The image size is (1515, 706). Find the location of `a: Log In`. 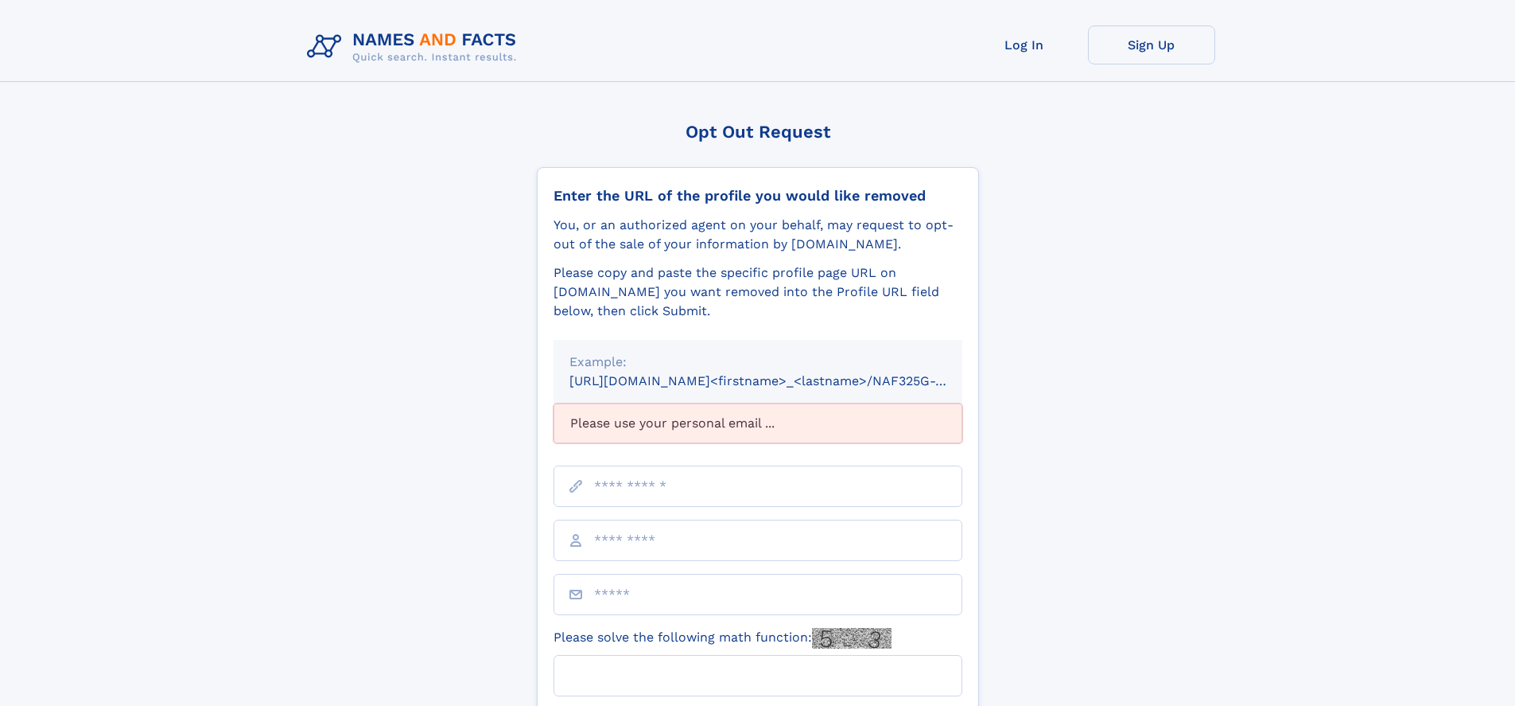

a: Log In is located at coordinates (1024, 45).